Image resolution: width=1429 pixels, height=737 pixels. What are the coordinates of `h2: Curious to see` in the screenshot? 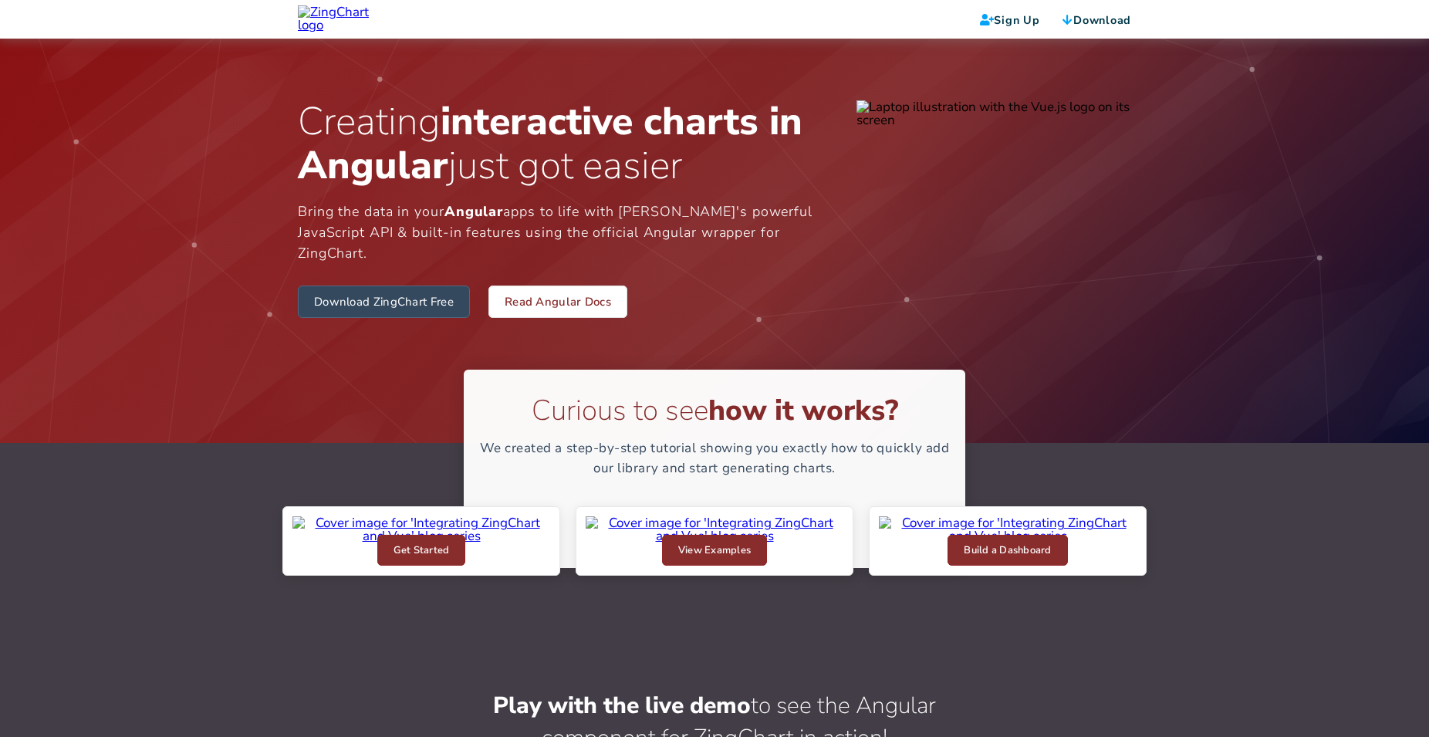 It's located at (715, 411).